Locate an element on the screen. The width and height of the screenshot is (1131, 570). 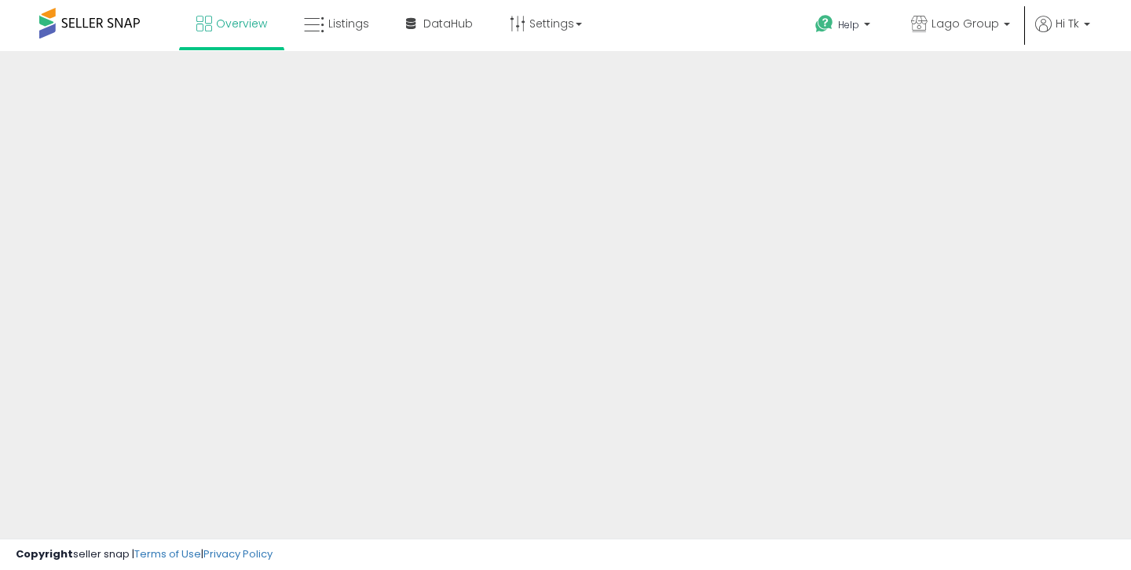
i: Get Help is located at coordinates (824, 24).